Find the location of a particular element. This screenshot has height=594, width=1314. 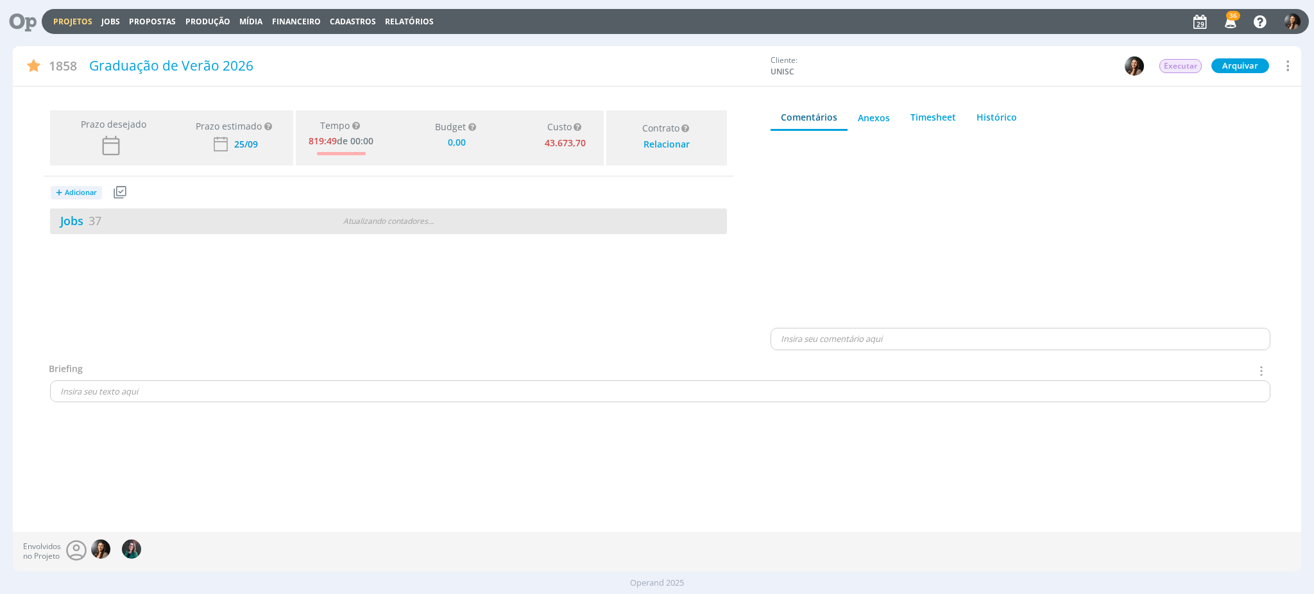

div: Contrato is located at coordinates (667, 128).